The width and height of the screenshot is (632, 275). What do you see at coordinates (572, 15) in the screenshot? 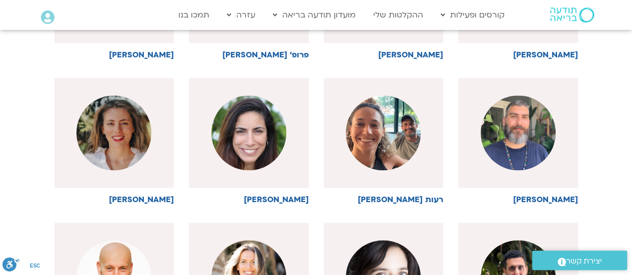
I see `img: תודעה בריאה` at bounding box center [572, 15].